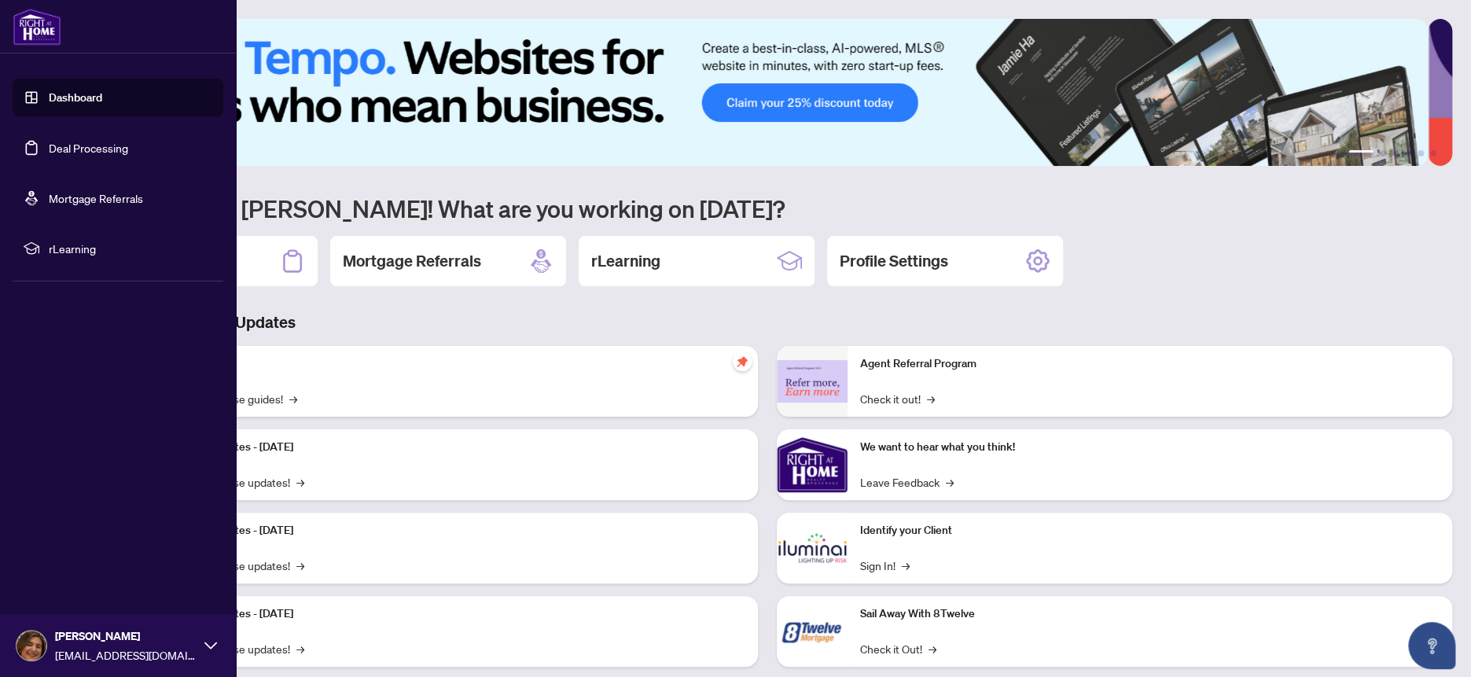  What do you see at coordinates (31, 646) in the screenshot?
I see `img: Profile Icon` at bounding box center [31, 646].